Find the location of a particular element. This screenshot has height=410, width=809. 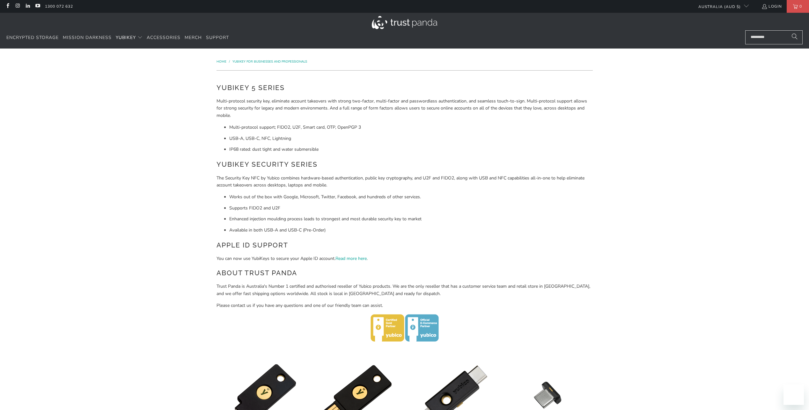

a: Login is located at coordinates (772, 6).